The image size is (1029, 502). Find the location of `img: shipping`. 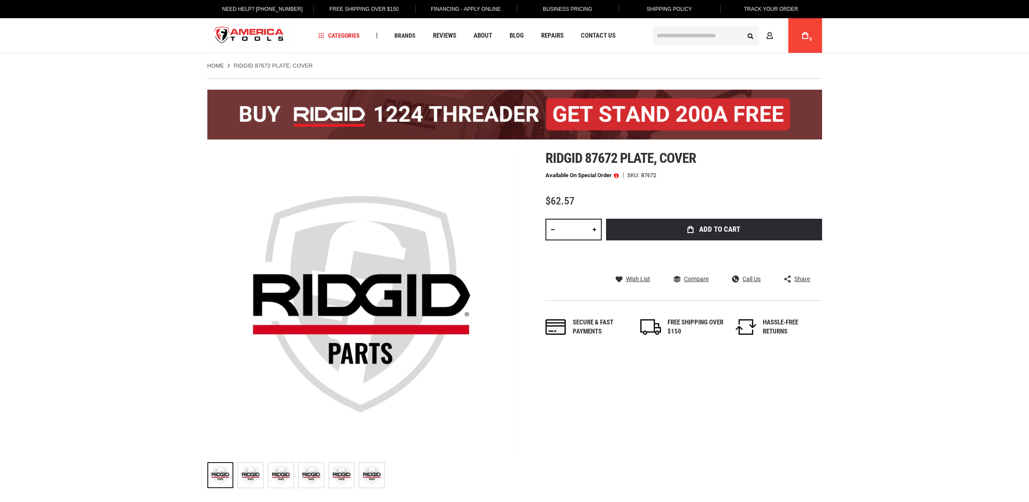

img: shipping is located at coordinates (651, 327).